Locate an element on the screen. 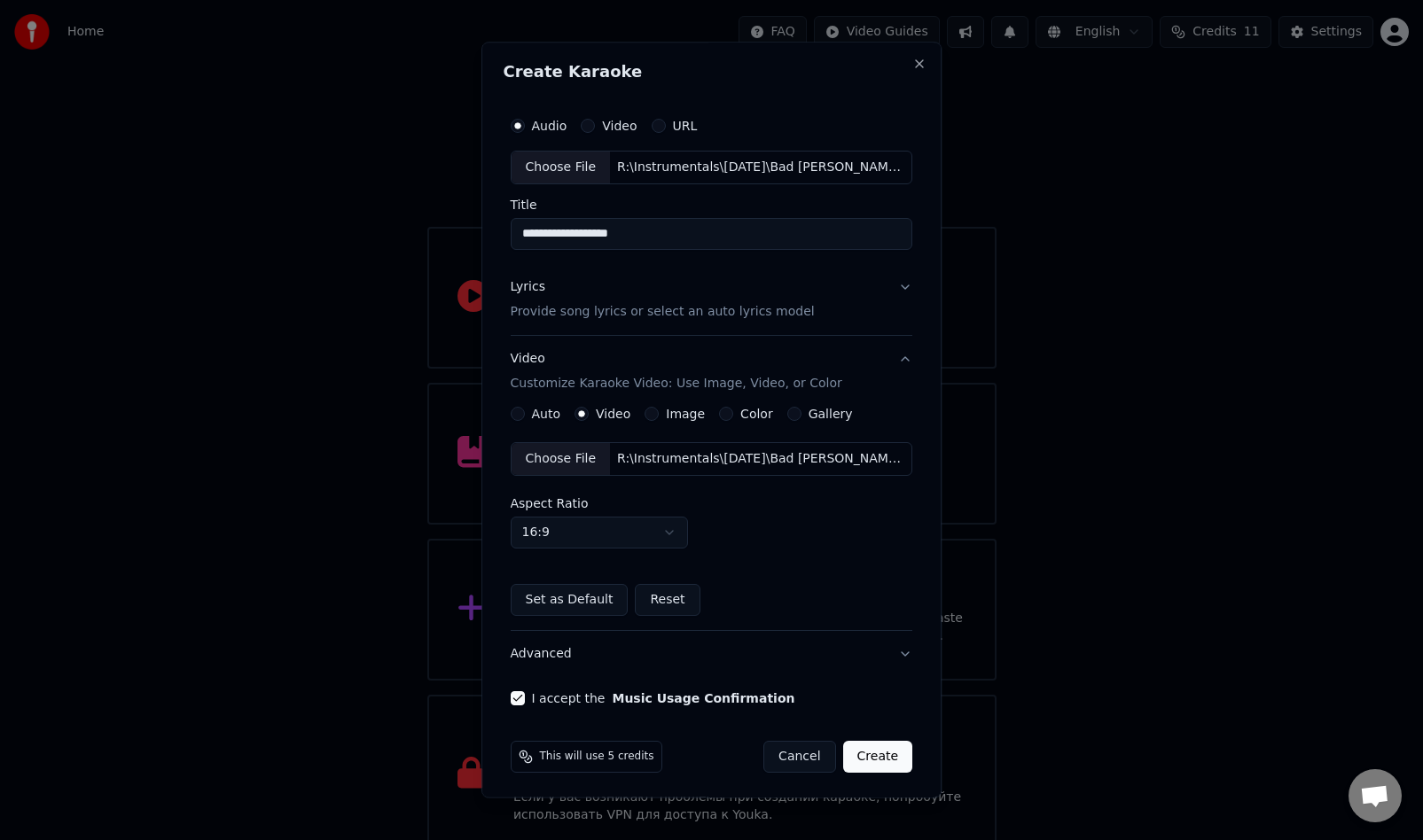  label: Audio is located at coordinates (550, 126).